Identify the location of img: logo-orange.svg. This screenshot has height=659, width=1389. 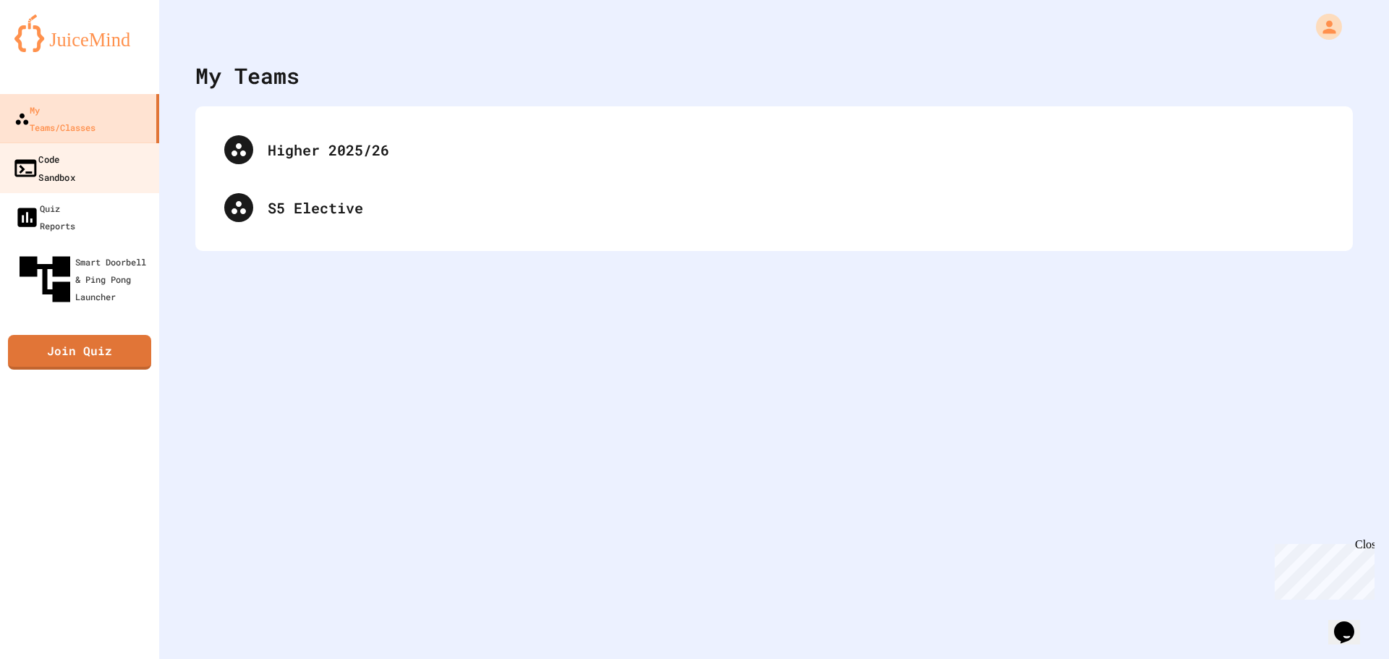
(80, 33).